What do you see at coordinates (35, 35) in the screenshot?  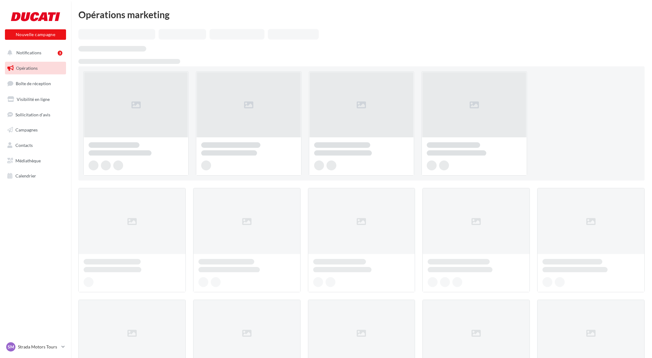 I see `button: Nouvelle campagne` at bounding box center [35, 35].